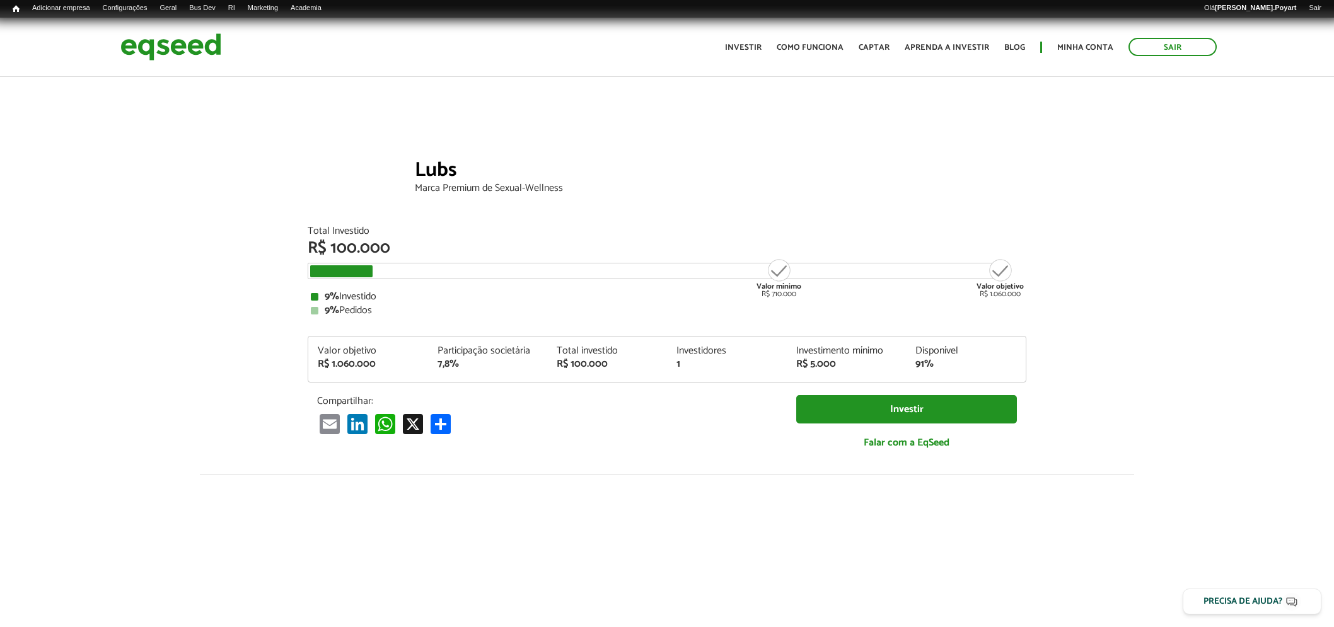 The height and width of the screenshot is (627, 1334). Describe the element at coordinates (1000, 286) in the screenshot. I see `strong: Valor objetivo` at that location.